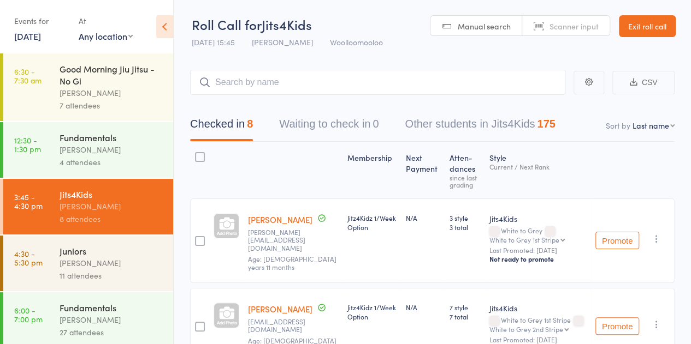 This screenshot has height=344, width=691. What do you see at coordinates (105, 36) in the screenshot?
I see `div: Any location` at bounding box center [105, 36].